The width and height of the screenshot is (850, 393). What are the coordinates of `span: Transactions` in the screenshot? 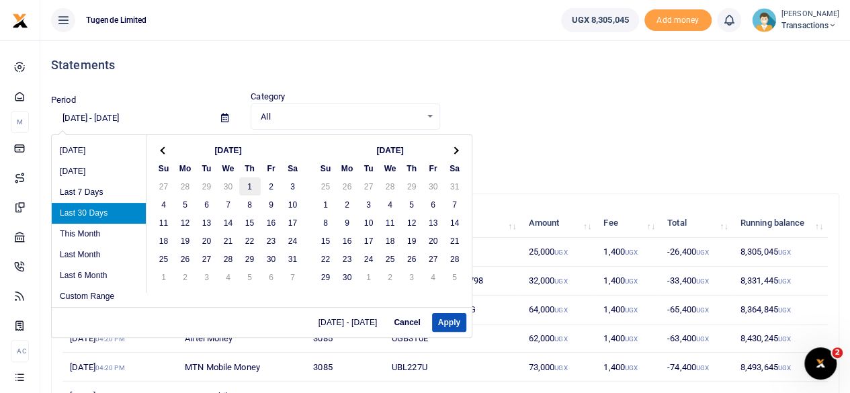 It's located at (810, 26).